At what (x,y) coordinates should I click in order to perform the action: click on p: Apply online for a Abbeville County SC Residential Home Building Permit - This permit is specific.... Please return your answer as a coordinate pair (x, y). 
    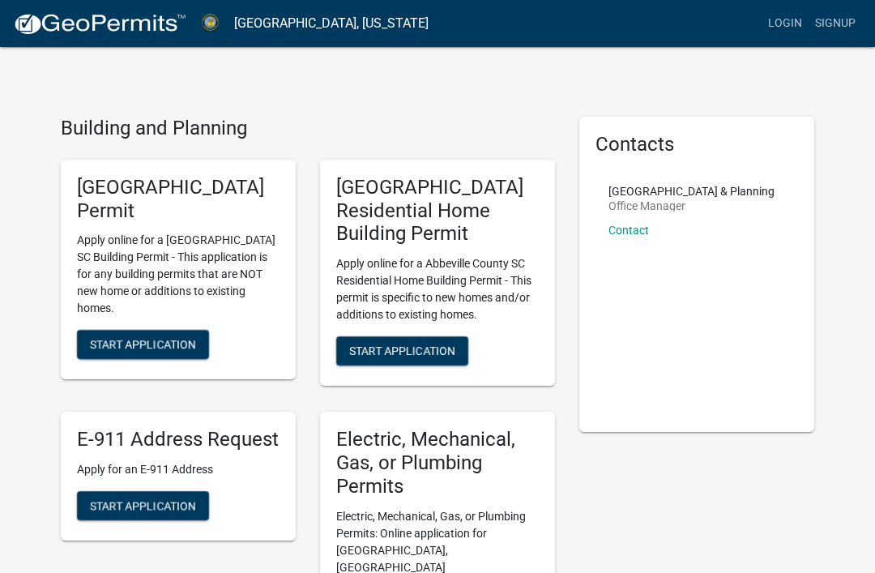
    Looking at the image, I should click on (438, 289).